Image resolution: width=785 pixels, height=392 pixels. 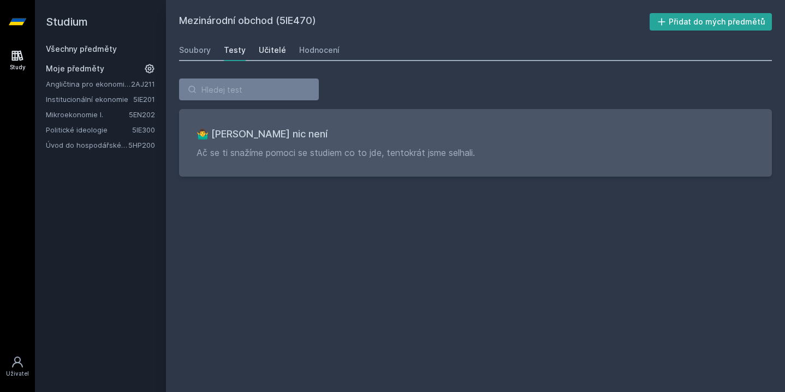 I want to click on div: Hodnocení, so click(x=319, y=50).